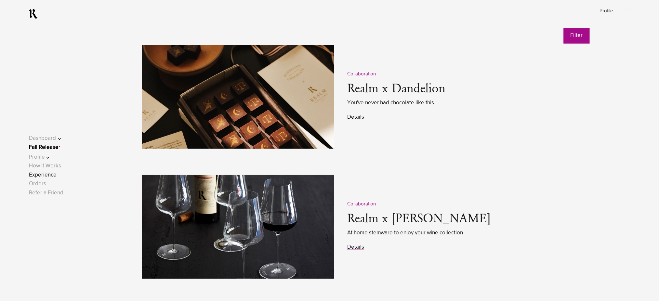  Describe the element at coordinates (577, 35) in the screenshot. I see `button: Filter` at that location.